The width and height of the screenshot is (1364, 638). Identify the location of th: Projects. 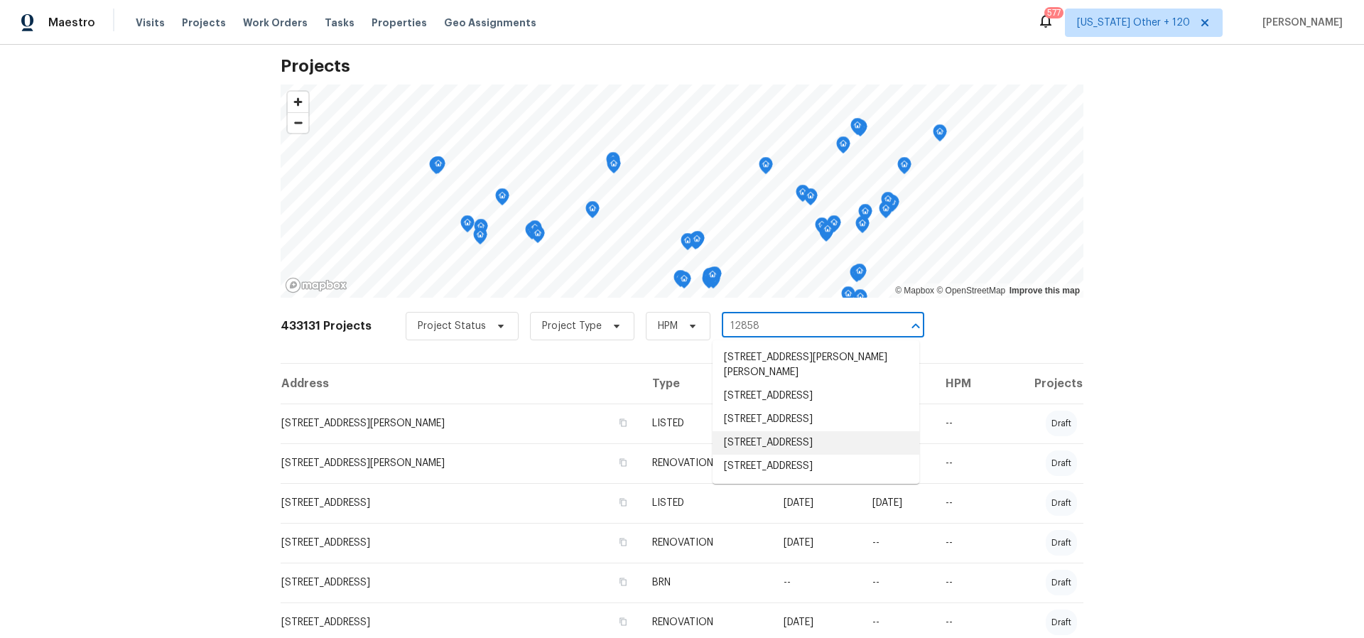
(1038, 384).